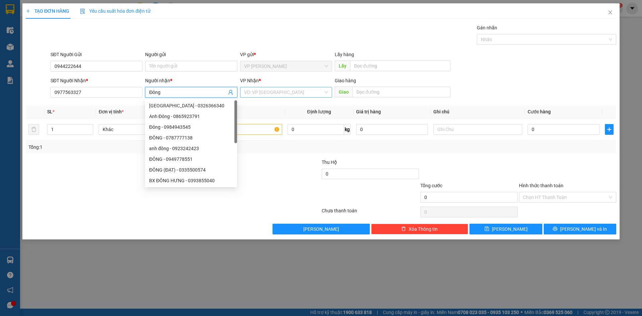  Describe the element at coordinates (50, 112) in the screenshot. I see `span: SL` at that location.